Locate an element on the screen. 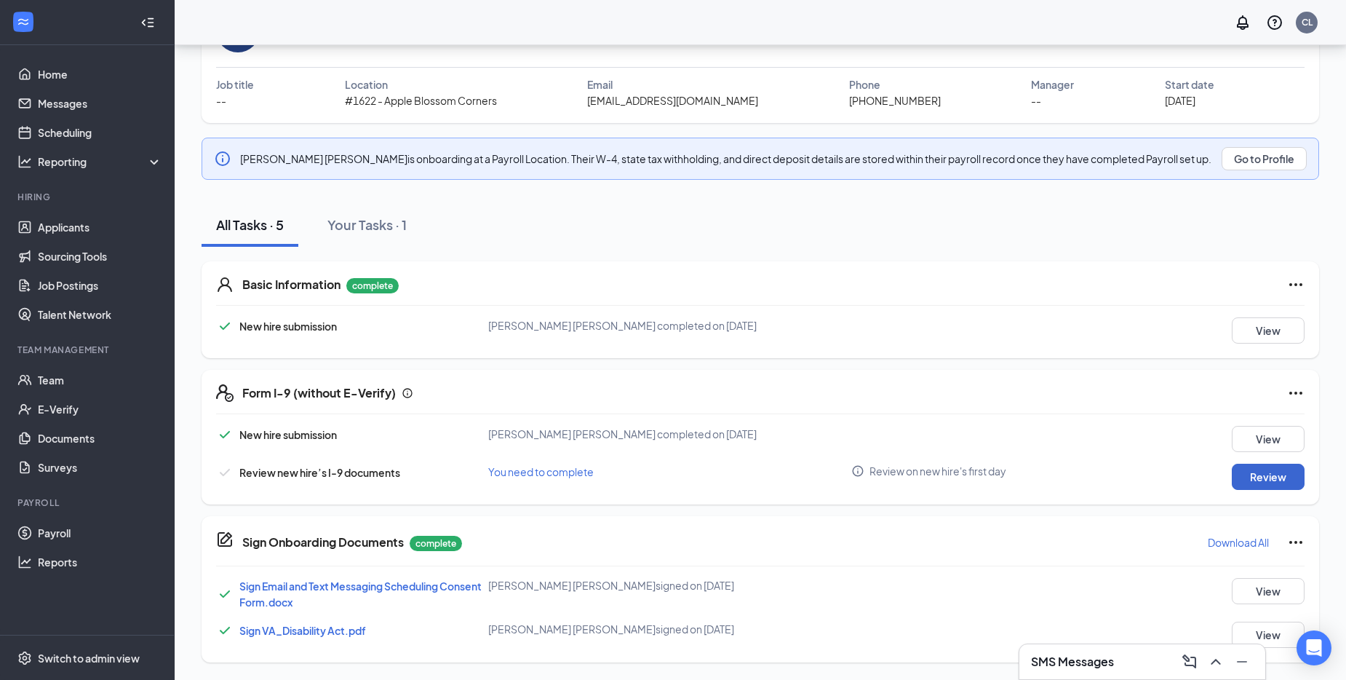 The width and height of the screenshot is (1346, 680). span: Start date is located at coordinates (1190, 84).